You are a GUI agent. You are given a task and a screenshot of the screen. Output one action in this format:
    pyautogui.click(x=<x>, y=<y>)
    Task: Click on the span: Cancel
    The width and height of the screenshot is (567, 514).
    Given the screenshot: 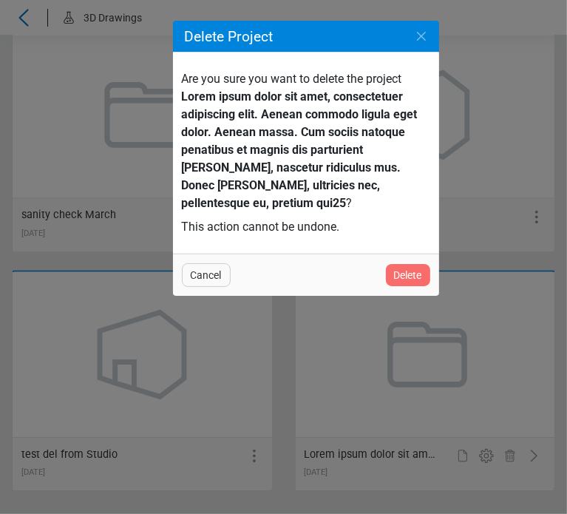 What is the action you would take?
    pyautogui.click(x=206, y=275)
    